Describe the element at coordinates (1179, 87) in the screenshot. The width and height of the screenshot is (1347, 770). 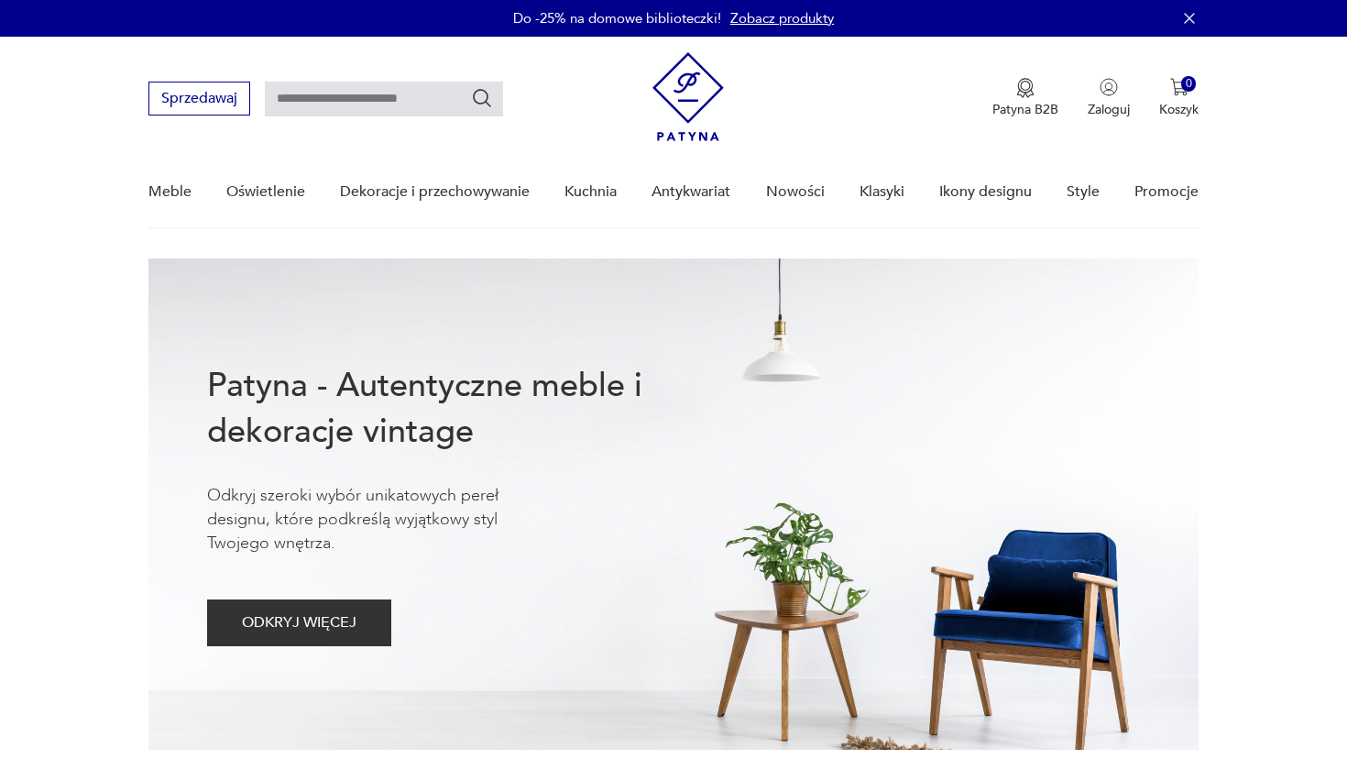
I see `img: Ikona koszyka` at that location.